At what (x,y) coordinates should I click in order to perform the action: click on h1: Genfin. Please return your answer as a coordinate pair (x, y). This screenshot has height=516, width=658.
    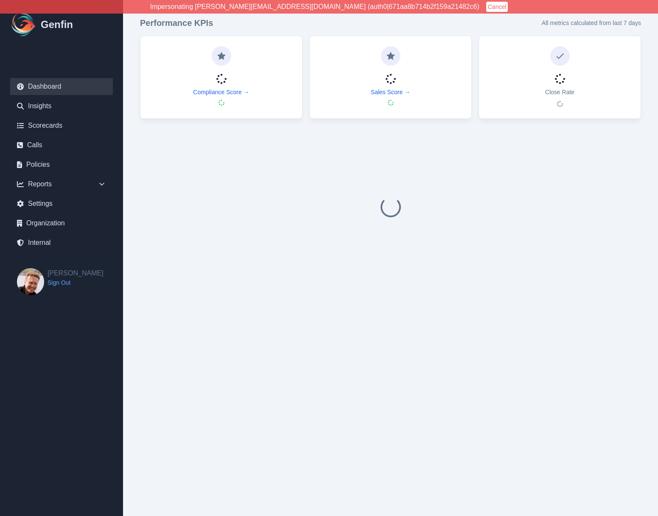
    Looking at the image, I should click on (57, 25).